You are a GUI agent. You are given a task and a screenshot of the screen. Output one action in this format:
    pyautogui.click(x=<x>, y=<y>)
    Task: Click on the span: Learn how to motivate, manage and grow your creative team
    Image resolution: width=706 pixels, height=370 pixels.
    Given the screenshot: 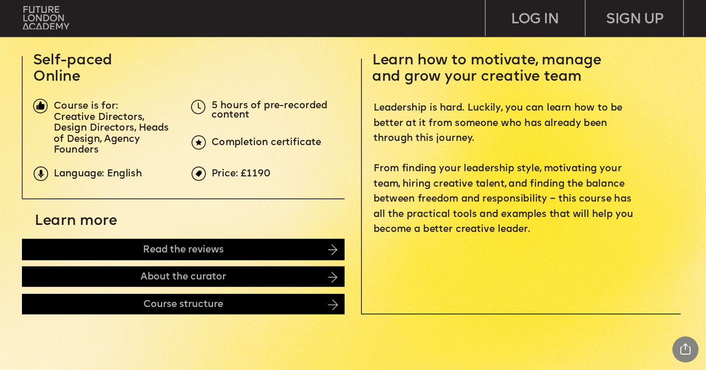 What is the action you would take?
    pyautogui.click(x=488, y=69)
    